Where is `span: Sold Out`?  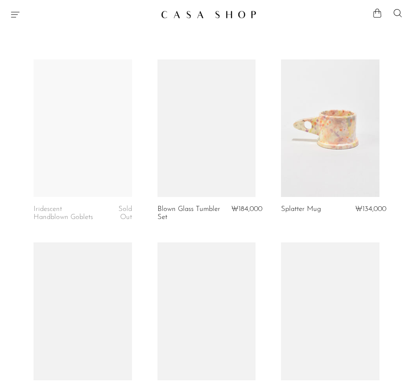 span: Sold Out is located at coordinates (125, 213).